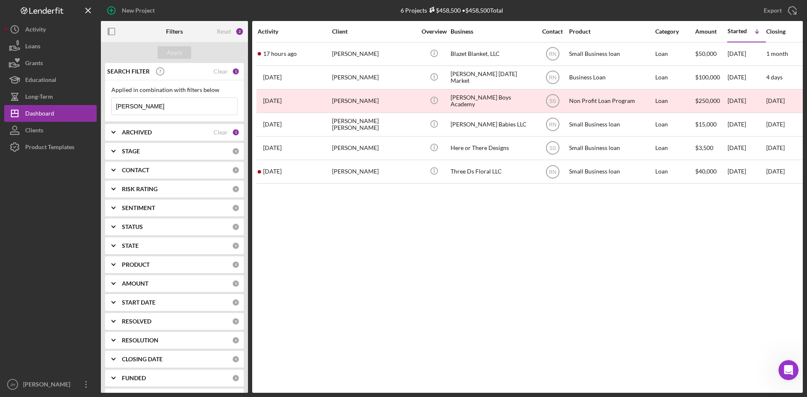  What do you see at coordinates (34, 64) in the screenshot?
I see `div: Grants` at bounding box center [34, 64].